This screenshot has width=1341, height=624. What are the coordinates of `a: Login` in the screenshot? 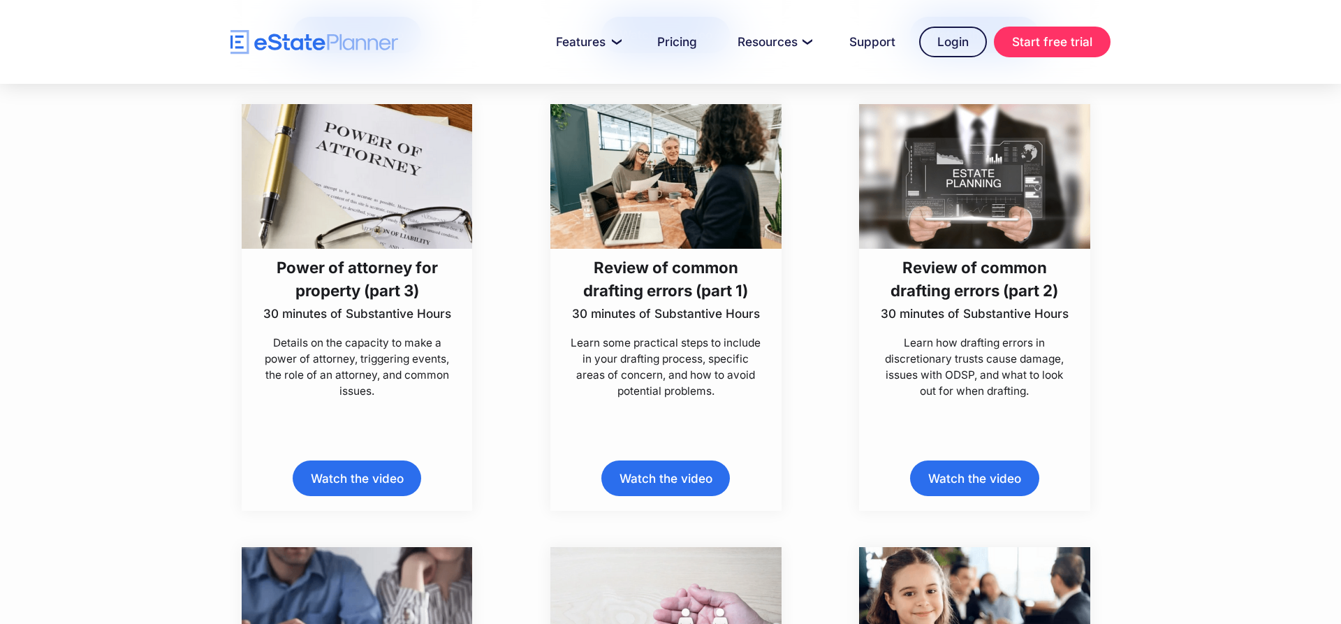 It's located at (953, 42).